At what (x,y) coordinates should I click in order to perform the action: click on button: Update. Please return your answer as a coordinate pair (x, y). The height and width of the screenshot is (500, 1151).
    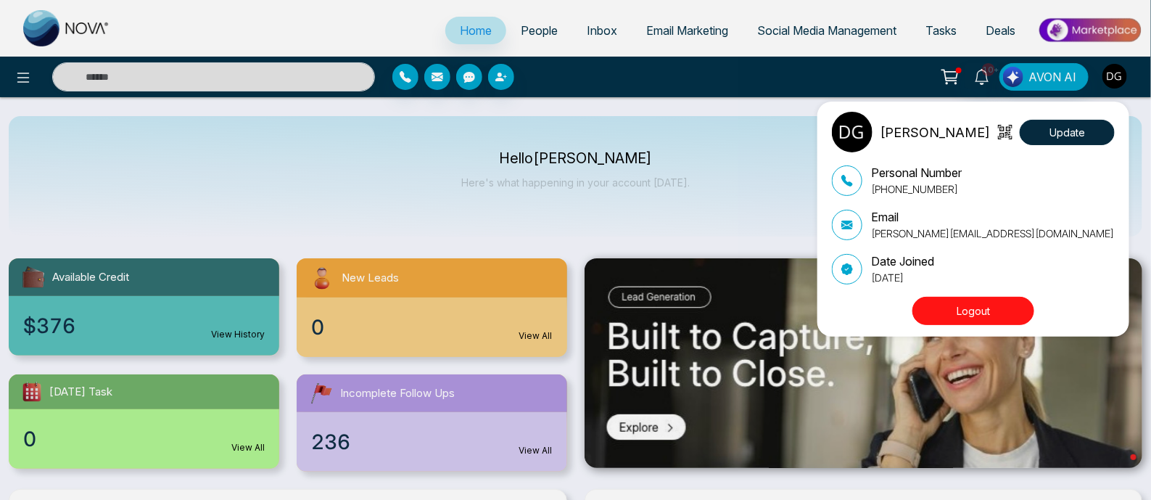
    Looking at the image, I should click on (1067, 132).